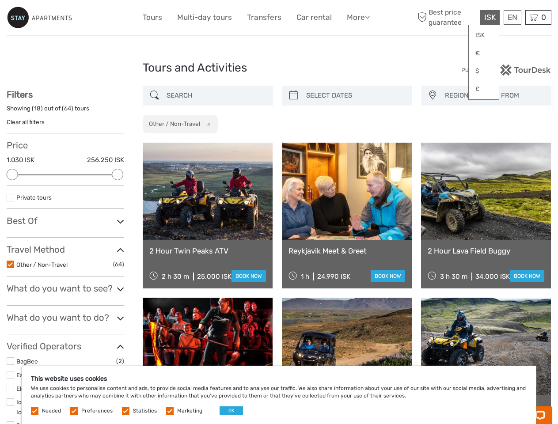 The image size is (558, 424). Describe the element at coordinates (56, 407) in the screenshot. I see `a: Icelandic Mountain Guides by Icelandia` at that location.